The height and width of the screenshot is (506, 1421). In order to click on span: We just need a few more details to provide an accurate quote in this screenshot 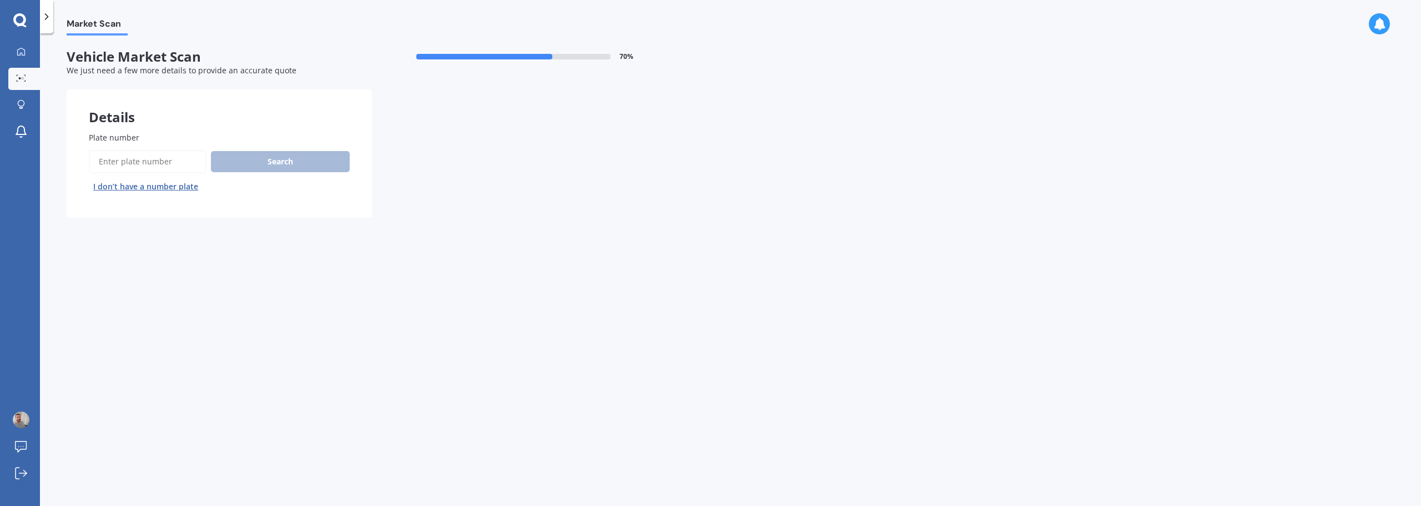, I will do `click(181, 70)`.